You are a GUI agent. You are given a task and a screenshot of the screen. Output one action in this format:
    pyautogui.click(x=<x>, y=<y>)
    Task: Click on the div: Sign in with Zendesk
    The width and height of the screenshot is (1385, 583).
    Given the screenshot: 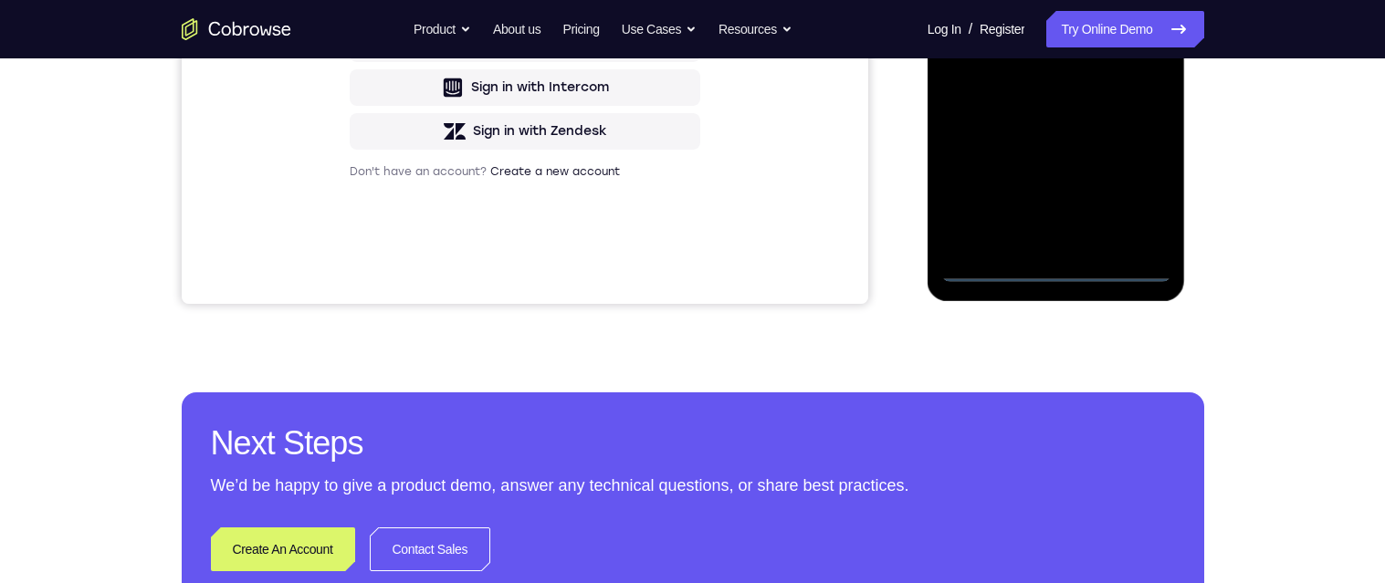 What is the action you would take?
    pyautogui.click(x=358, y=439)
    